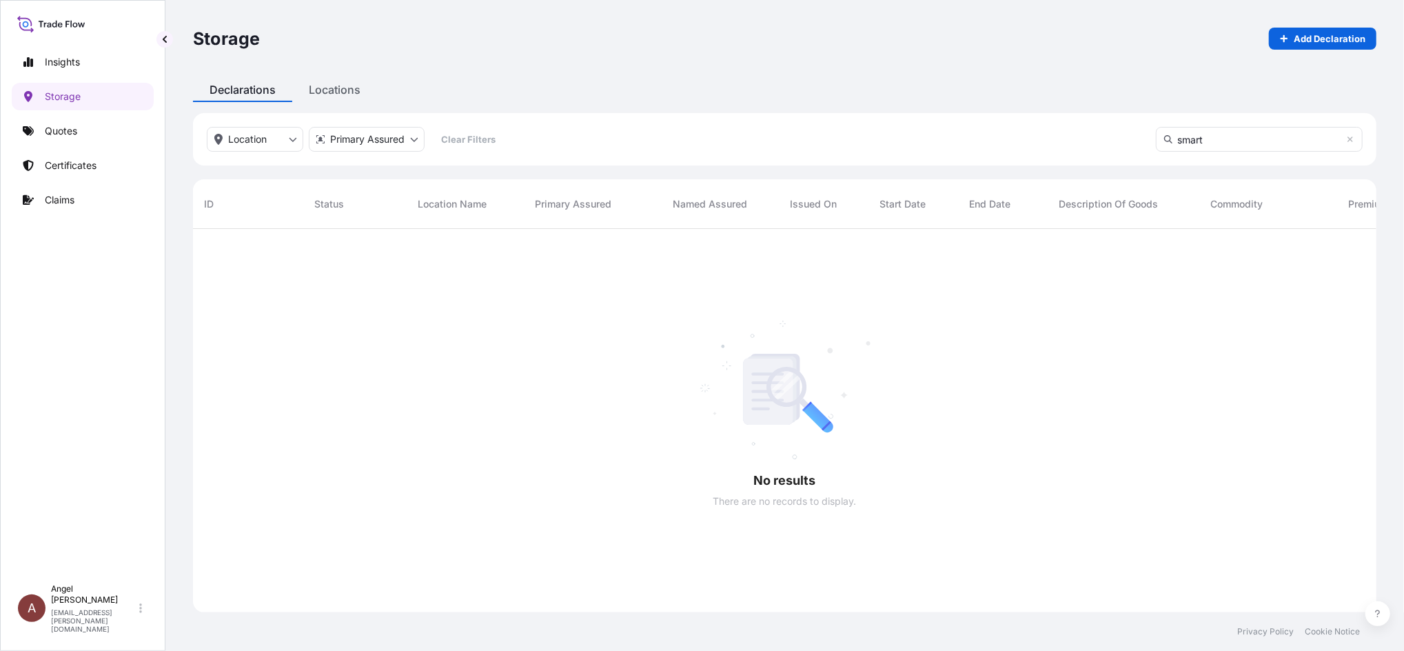 Image resolution: width=1404 pixels, height=651 pixels. What do you see at coordinates (329, 204) in the screenshot?
I see `span: Status` at bounding box center [329, 204].